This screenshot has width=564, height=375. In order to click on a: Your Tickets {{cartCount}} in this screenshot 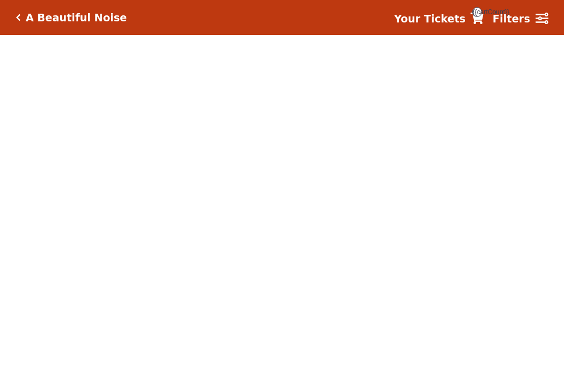, I will do `click(439, 19)`.